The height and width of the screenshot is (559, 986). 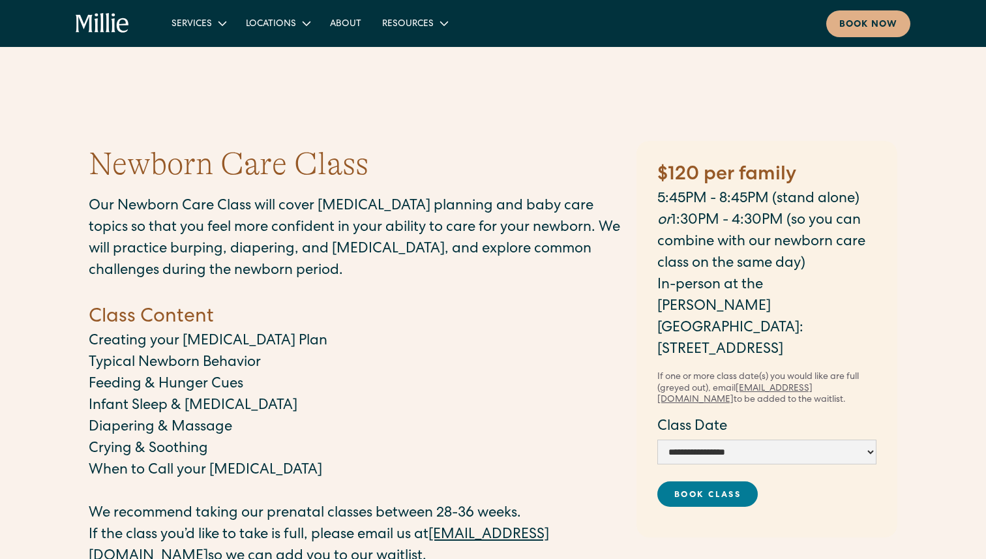 What do you see at coordinates (228, 164) in the screenshot?
I see `h1: Newborn Care Class` at bounding box center [228, 164].